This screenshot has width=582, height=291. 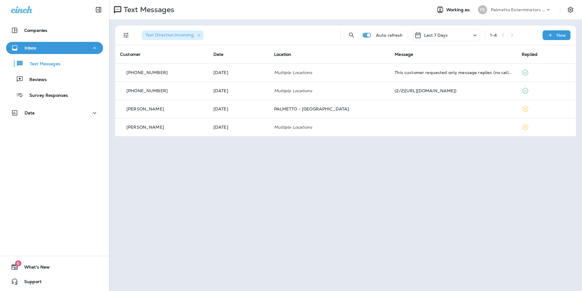 What do you see at coordinates (239, 91) in the screenshot?
I see `p: Sep 2, 2025 01:20 PM` at bounding box center [239, 91].